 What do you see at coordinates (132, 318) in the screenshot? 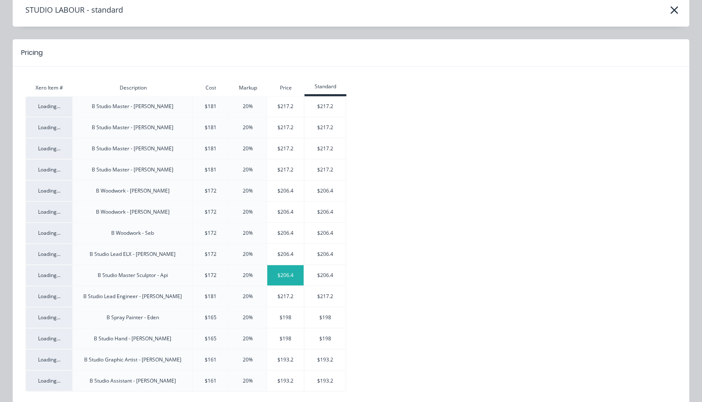
I see `div: B Spray Painter - Eden` at bounding box center [132, 318].